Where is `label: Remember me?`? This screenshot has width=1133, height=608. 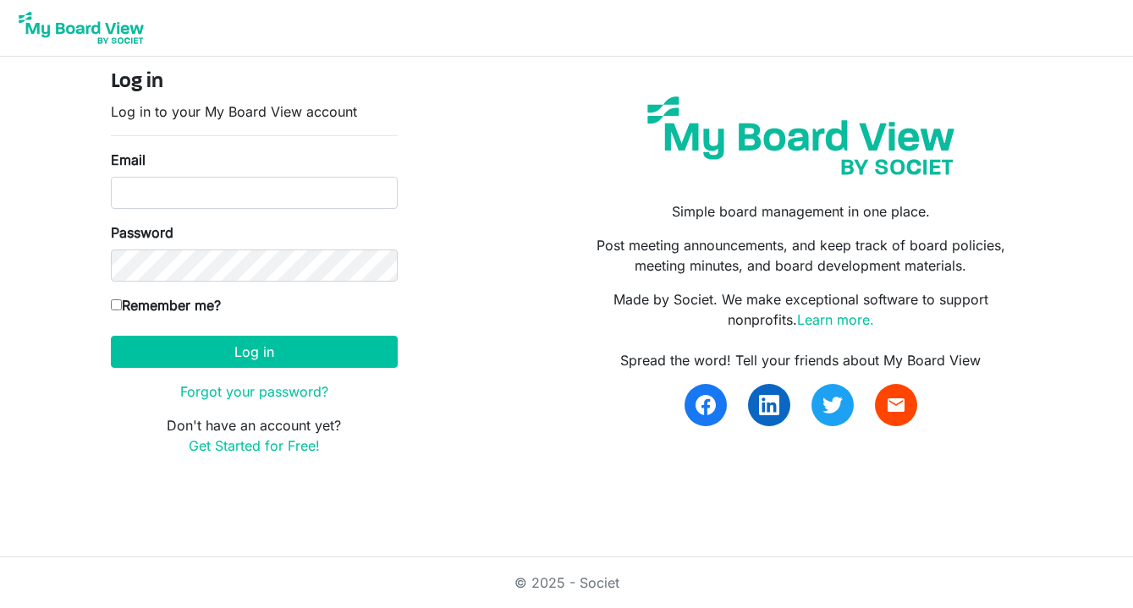 label: Remember me? is located at coordinates (166, 305).